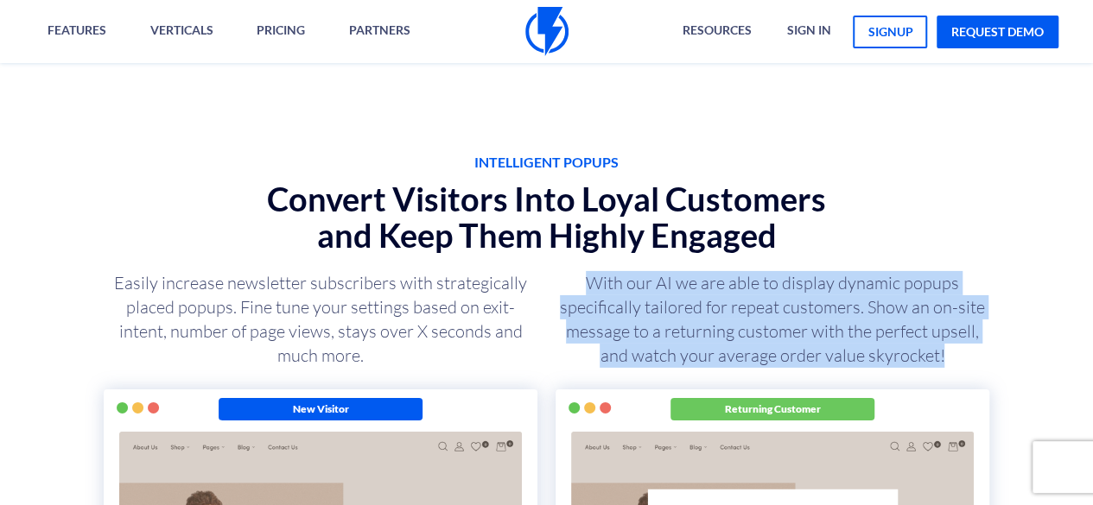 This screenshot has height=505, width=1093. Describe the element at coordinates (320, 409) in the screenshot. I see `div: New Visitor` at that location.